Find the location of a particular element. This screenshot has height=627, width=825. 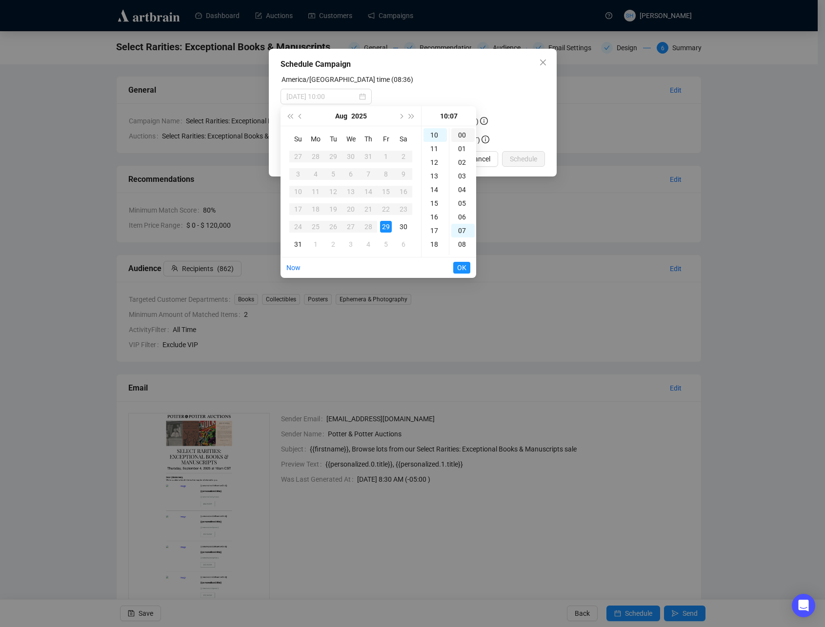

td: 2025-07-30 is located at coordinates (351, 157).